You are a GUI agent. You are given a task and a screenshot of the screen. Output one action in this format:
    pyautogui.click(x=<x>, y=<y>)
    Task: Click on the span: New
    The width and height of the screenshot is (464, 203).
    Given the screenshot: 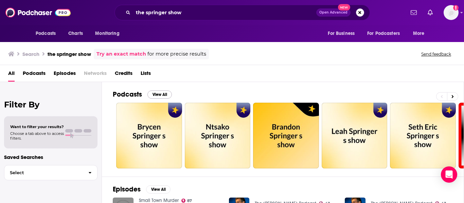 What is the action you would take?
    pyautogui.click(x=344, y=7)
    